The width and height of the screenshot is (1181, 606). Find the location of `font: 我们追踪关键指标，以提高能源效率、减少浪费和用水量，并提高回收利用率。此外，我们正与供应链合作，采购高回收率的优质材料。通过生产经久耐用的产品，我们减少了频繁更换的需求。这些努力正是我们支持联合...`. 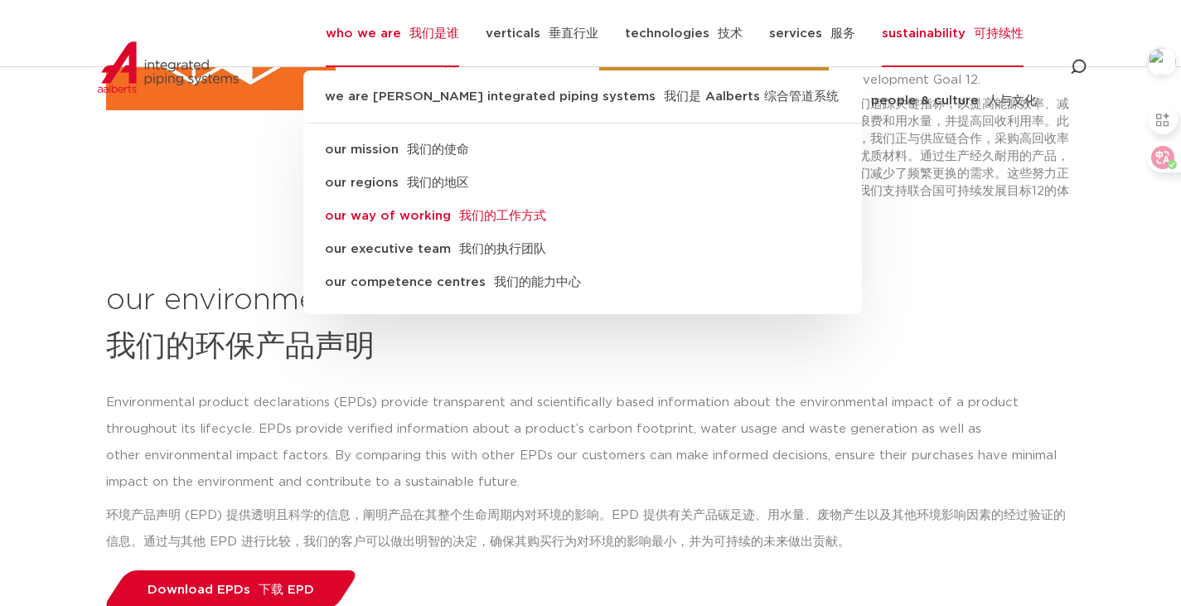

font: 我们追踪关键指标，以提高能源效率、减少浪费和用水量，并提高回收利用率。此外，我们正与供应链合作，采购高回收率的优质材料。通过生产经久耐用的产品，我们减少了频繁更换的需求。这些努力正是我们支持联合... is located at coordinates (957, 156).